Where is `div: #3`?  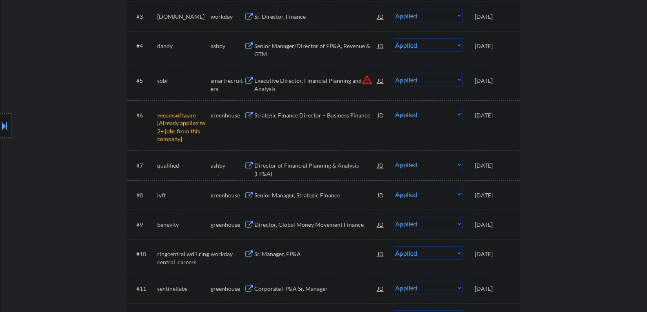
div: #3 is located at coordinates (143, 17).